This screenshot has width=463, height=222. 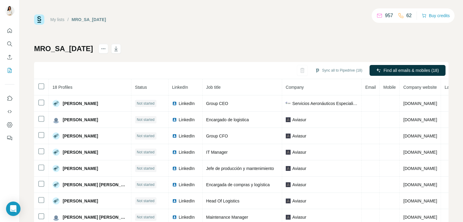 What do you see at coordinates (10, 98) in the screenshot?
I see `button: Use Surfe on LinkedIn` at bounding box center [10, 98].